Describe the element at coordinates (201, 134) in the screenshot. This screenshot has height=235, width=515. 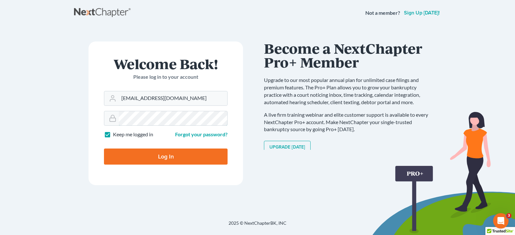
I see `a: Forgot your password?` at that location.